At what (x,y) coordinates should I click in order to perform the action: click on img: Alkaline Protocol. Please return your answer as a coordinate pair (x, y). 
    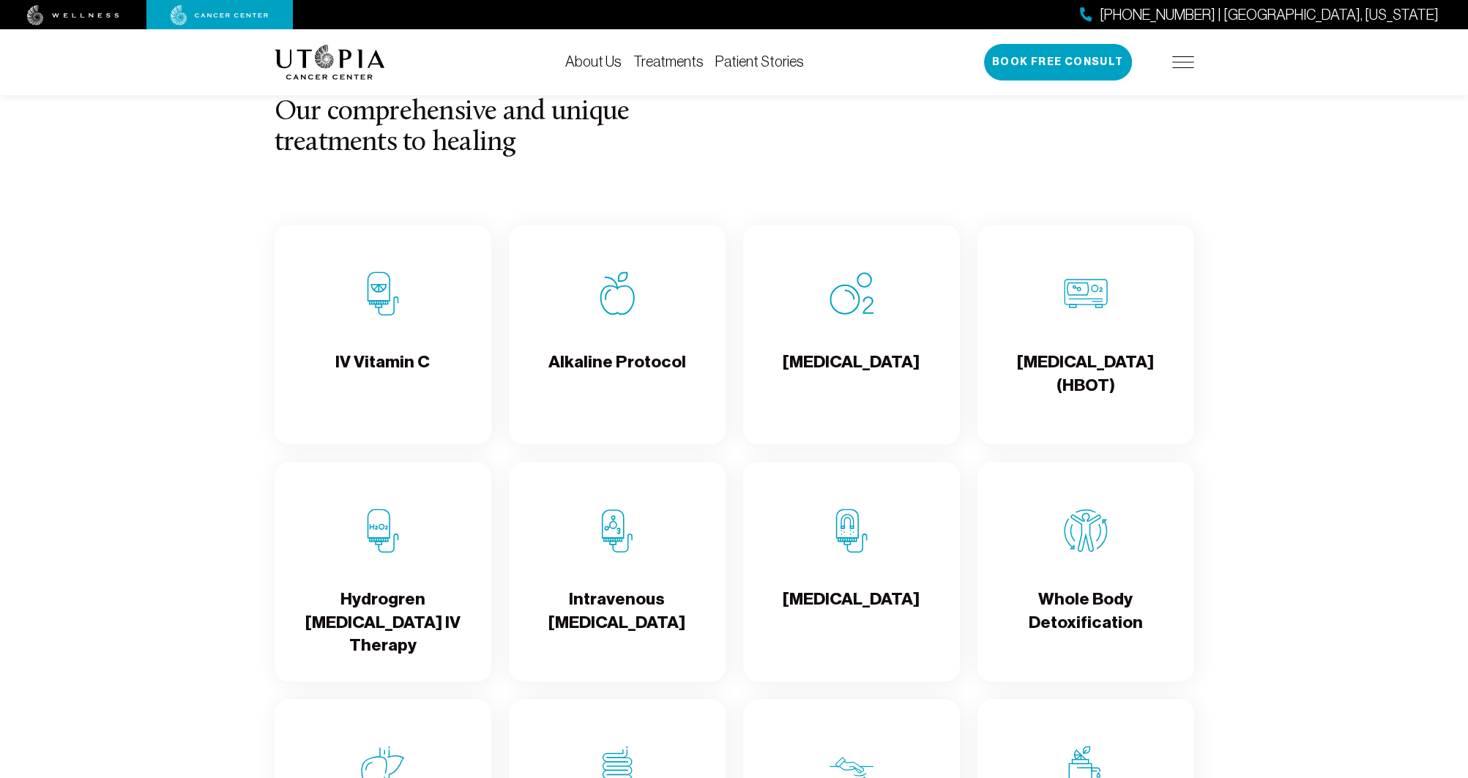
    Looking at the image, I should click on (617, 294).